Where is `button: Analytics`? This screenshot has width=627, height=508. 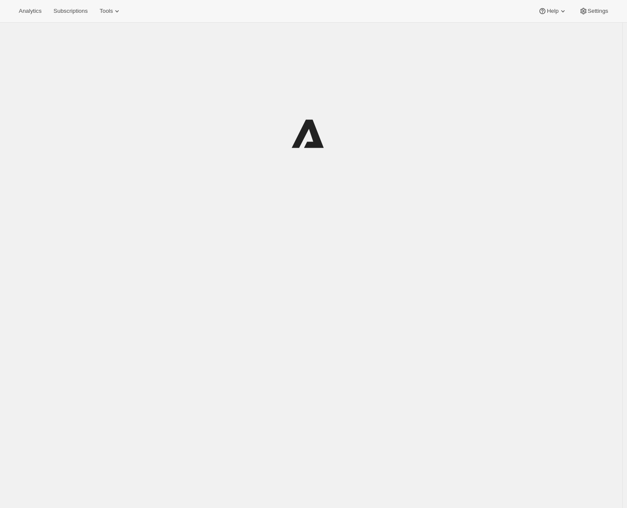
button: Analytics is located at coordinates (30, 11).